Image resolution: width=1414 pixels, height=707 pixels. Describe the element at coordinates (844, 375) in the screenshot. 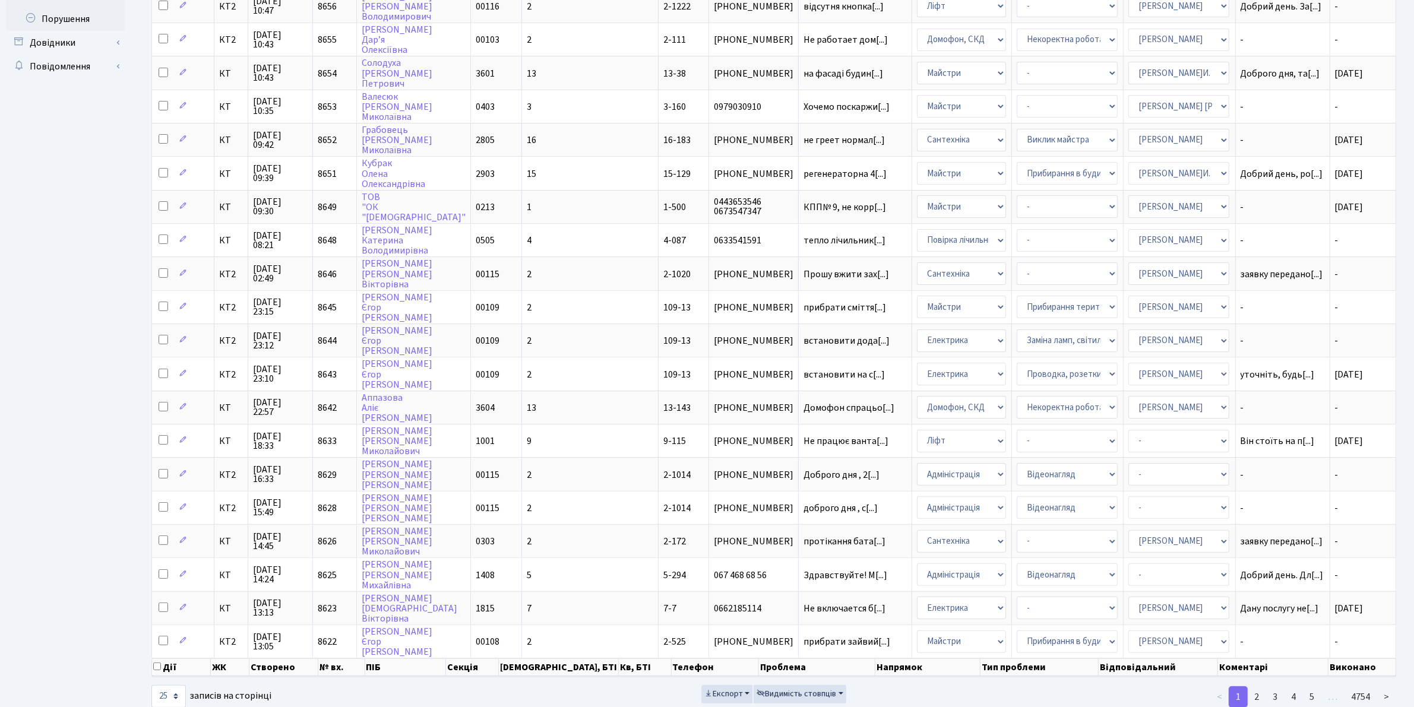

I see `span: встановити на с[...]` at that location.